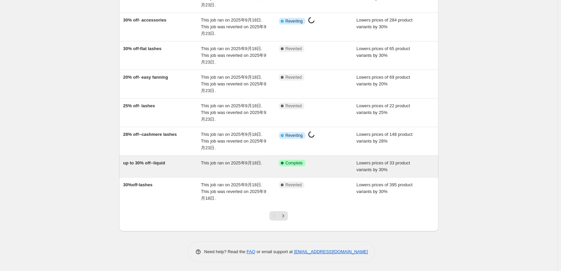  Describe the element at coordinates (275, 251) in the screenshot. I see `span: or email support at` at that location.